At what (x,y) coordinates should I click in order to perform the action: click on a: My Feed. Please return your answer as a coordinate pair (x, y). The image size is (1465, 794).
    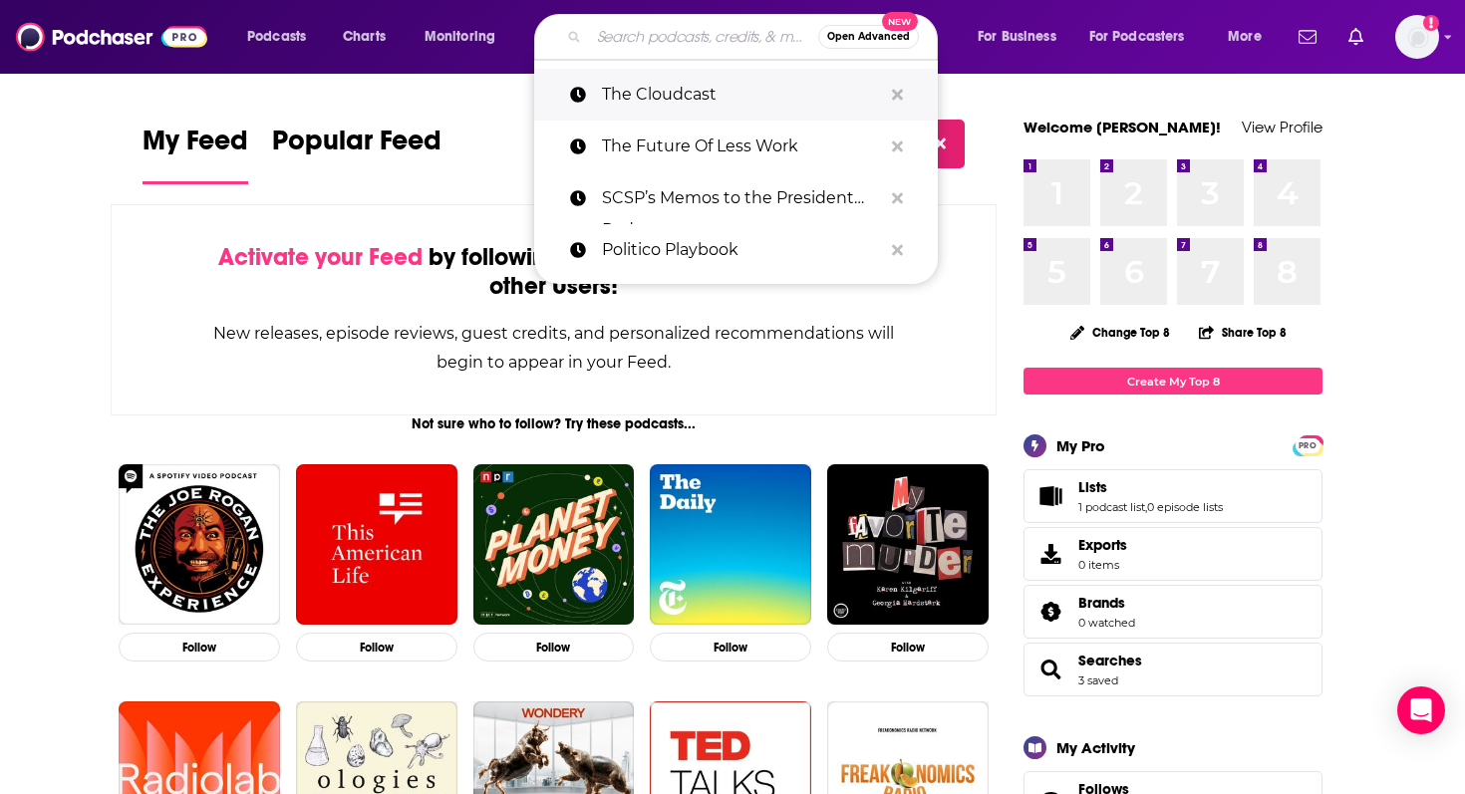
    Looking at the image, I should click on (195, 153).